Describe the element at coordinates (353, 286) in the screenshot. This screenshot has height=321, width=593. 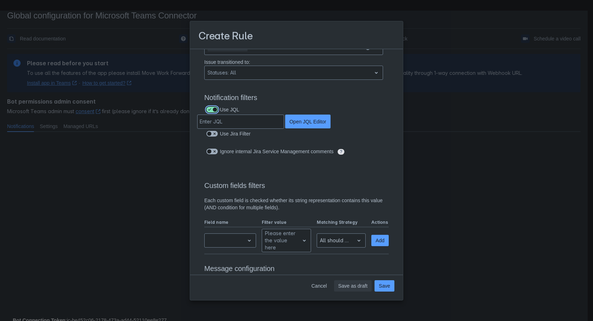
I see `span: Save as draft` at that location.